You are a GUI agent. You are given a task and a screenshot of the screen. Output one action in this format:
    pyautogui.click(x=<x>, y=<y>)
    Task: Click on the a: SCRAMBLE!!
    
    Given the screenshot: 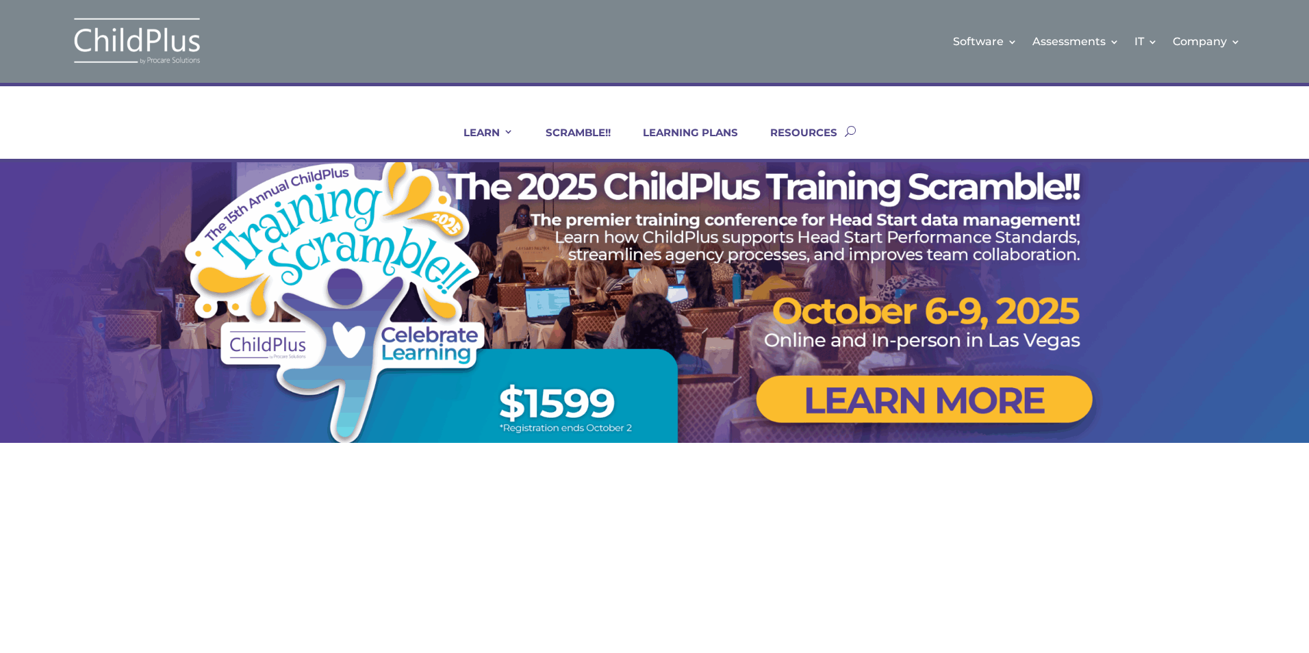 What is the action you would take?
    pyautogui.click(x=570, y=142)
    